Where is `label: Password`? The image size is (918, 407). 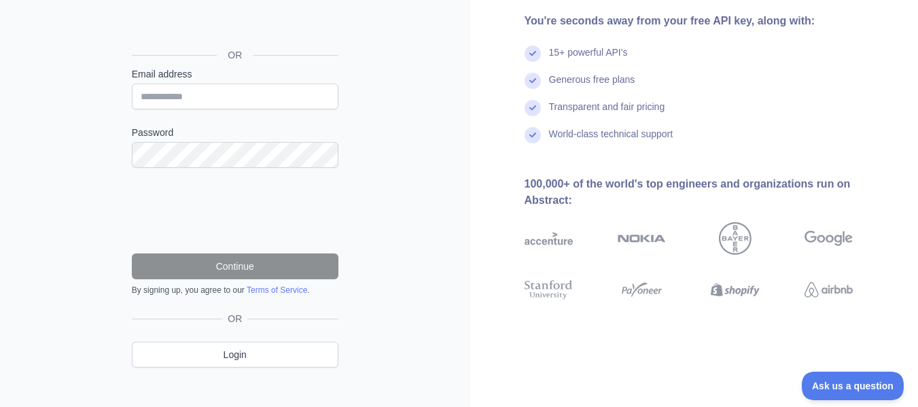 label: Password is located at coordinates (235, 133).